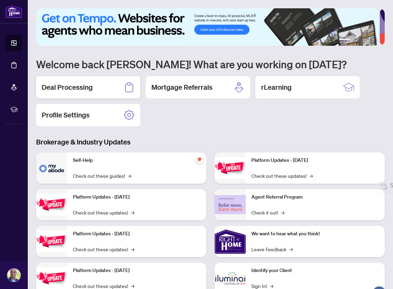  I want to click on p: Self-Help, so click(137, 161).